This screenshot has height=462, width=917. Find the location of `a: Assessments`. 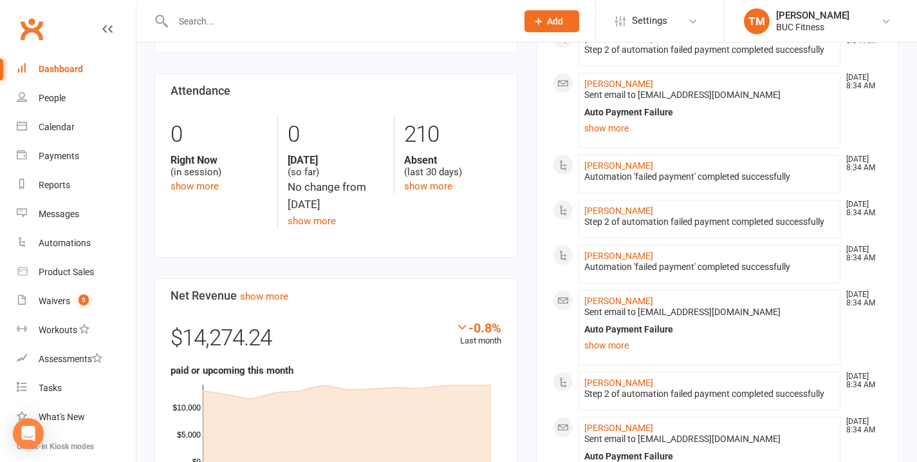

a: Assessments is located at coordinates (76, 359).